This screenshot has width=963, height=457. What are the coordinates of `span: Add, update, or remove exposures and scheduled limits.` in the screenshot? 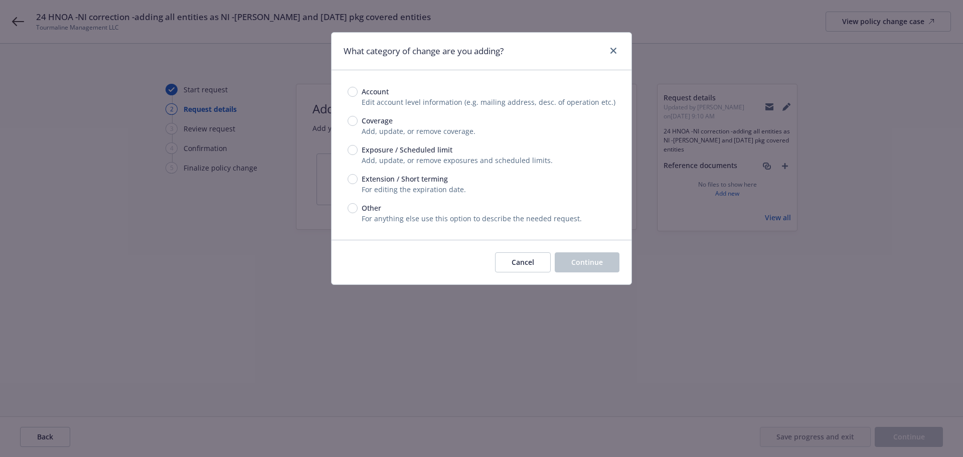 It's located at (457, 160).